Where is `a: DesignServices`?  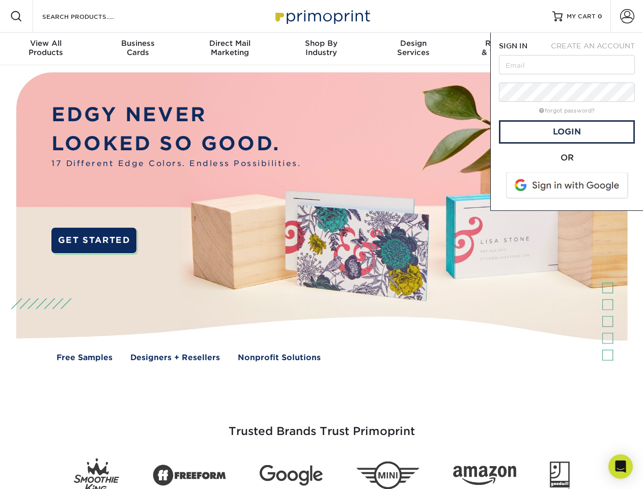 a: DesignServices is located at coordinates (413, 49).